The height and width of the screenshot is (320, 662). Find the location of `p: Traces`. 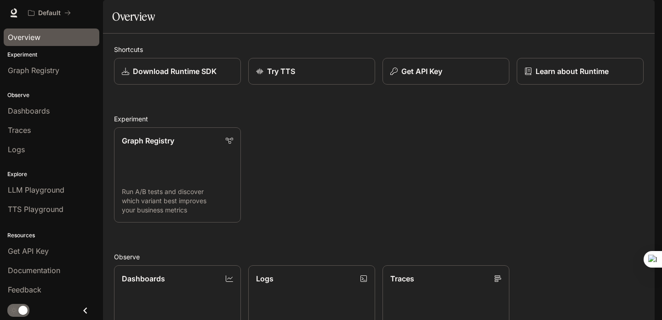

p: Traces is located at coordinates (402, 279).